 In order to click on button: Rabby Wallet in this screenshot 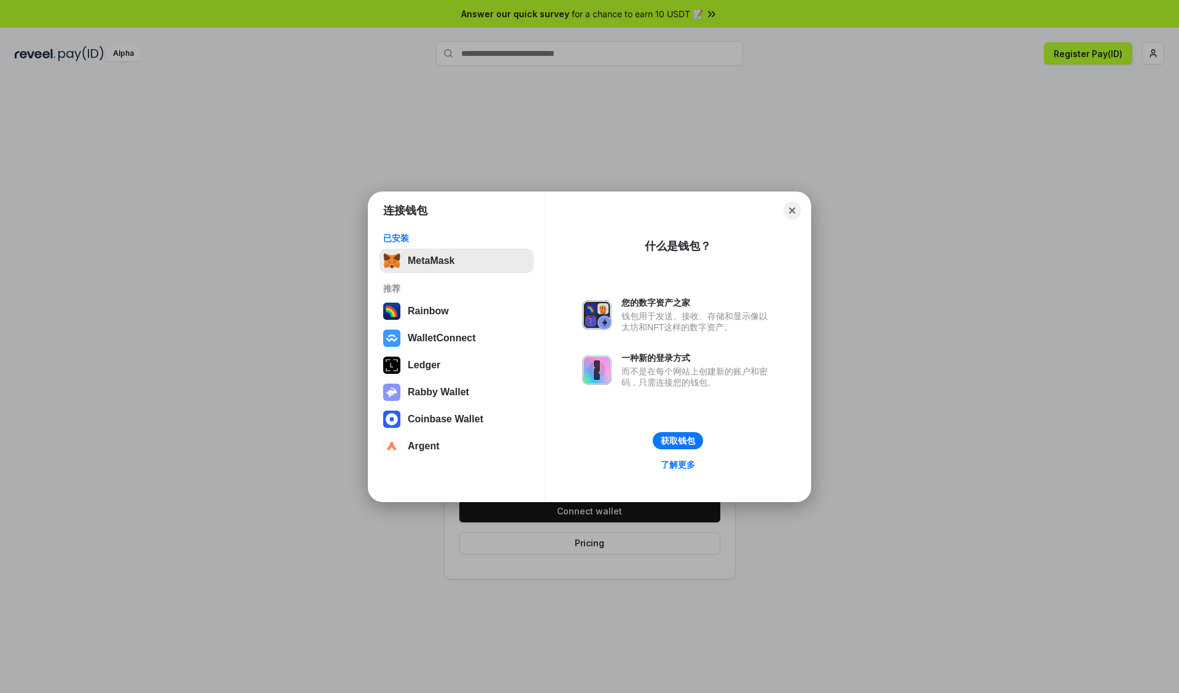, I will do `click(456, 392)`.